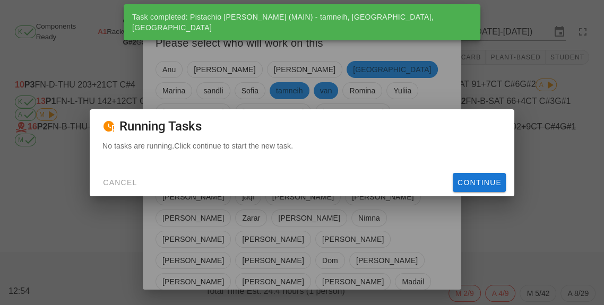 The width and height of the screenshot is (604, 305). I want to click on span: Continue, so click(479, 183).